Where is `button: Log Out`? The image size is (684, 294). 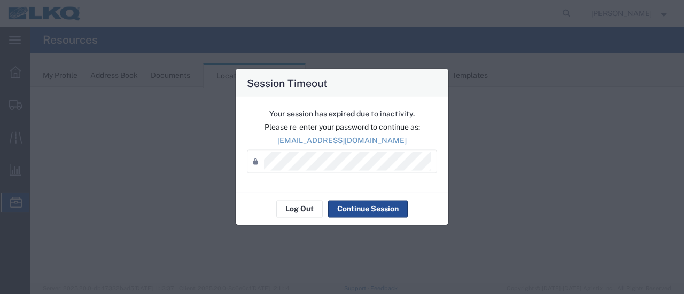 button: Log Out is located at coordinates (299, 209).